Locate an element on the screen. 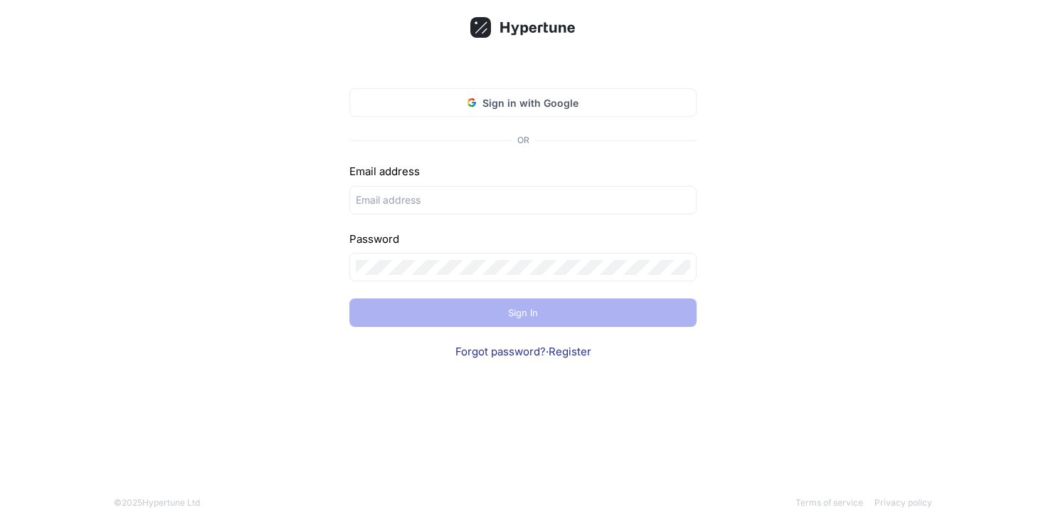 The width and height of the screenshot is (1046, 532). div: OR is located at coordinates (523, 140).